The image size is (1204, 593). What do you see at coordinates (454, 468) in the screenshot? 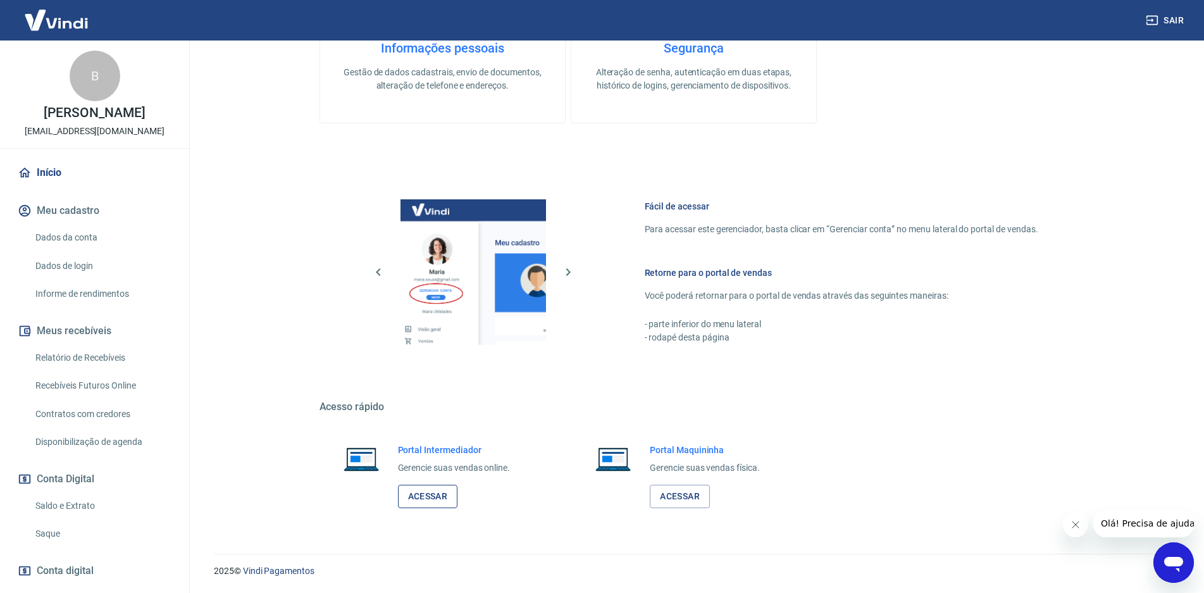
I see `p: Gerencie suas vendas online.` at bounding box center [454, 468].